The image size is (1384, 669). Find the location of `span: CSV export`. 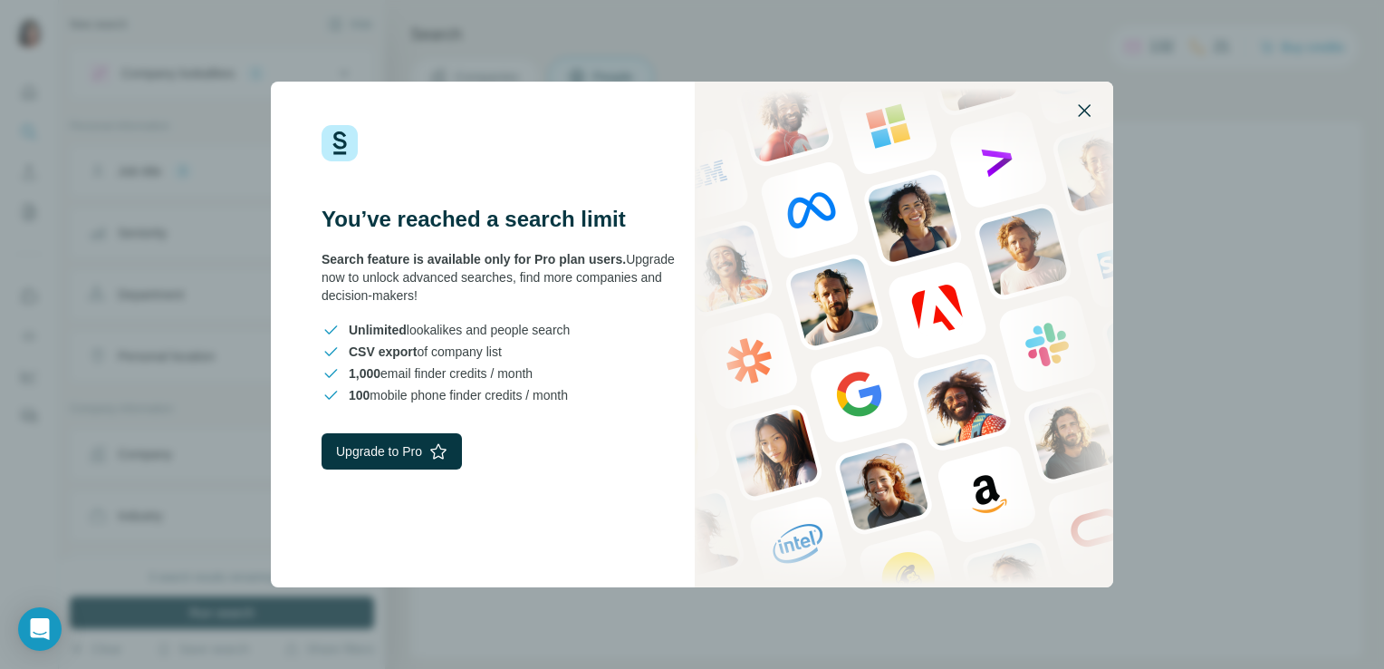

span: CSV export is located at coordinates (382, 352).